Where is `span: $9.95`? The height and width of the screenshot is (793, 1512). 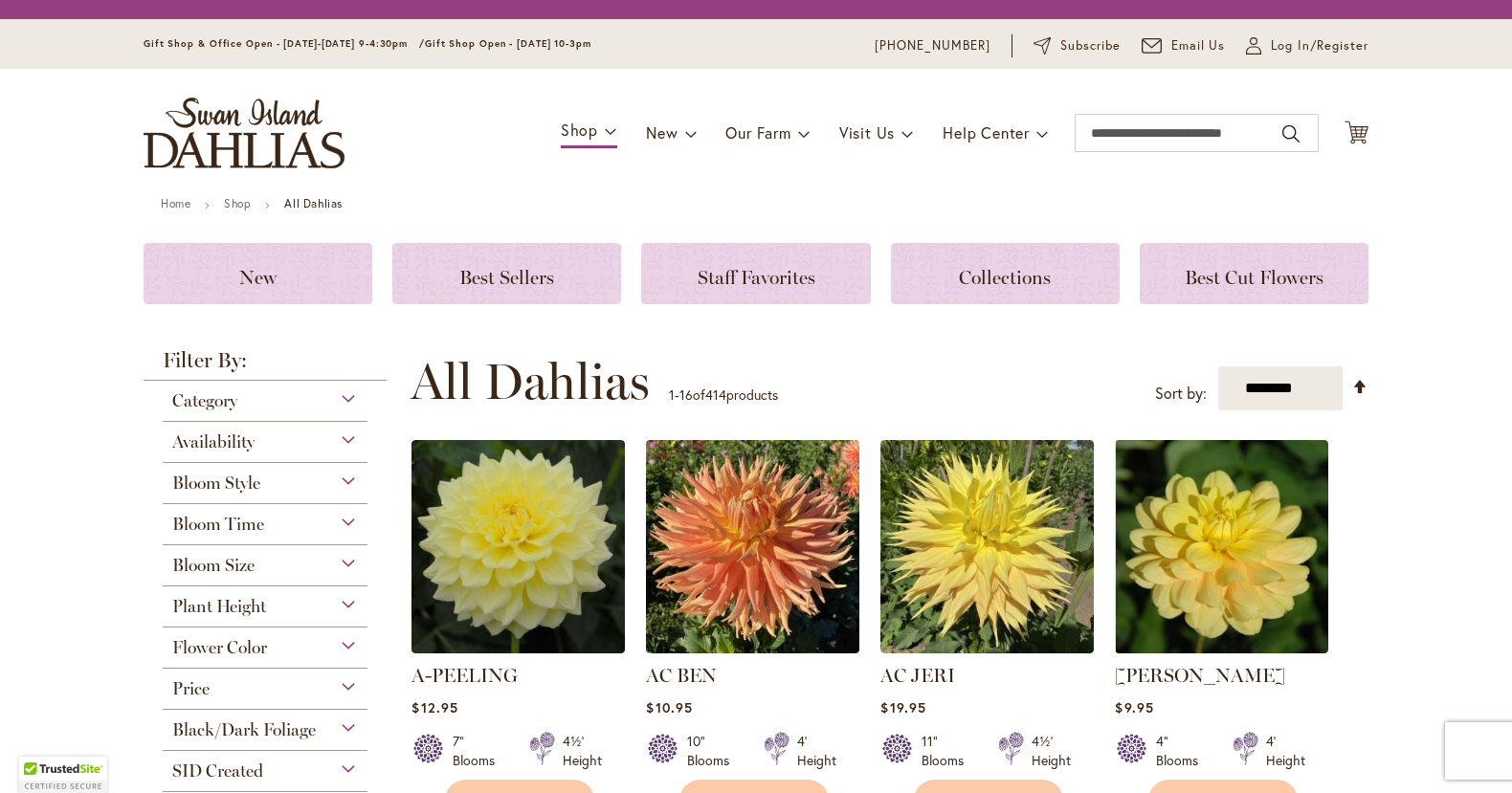 span: $9.95 is located at coordinates (1134, 707).